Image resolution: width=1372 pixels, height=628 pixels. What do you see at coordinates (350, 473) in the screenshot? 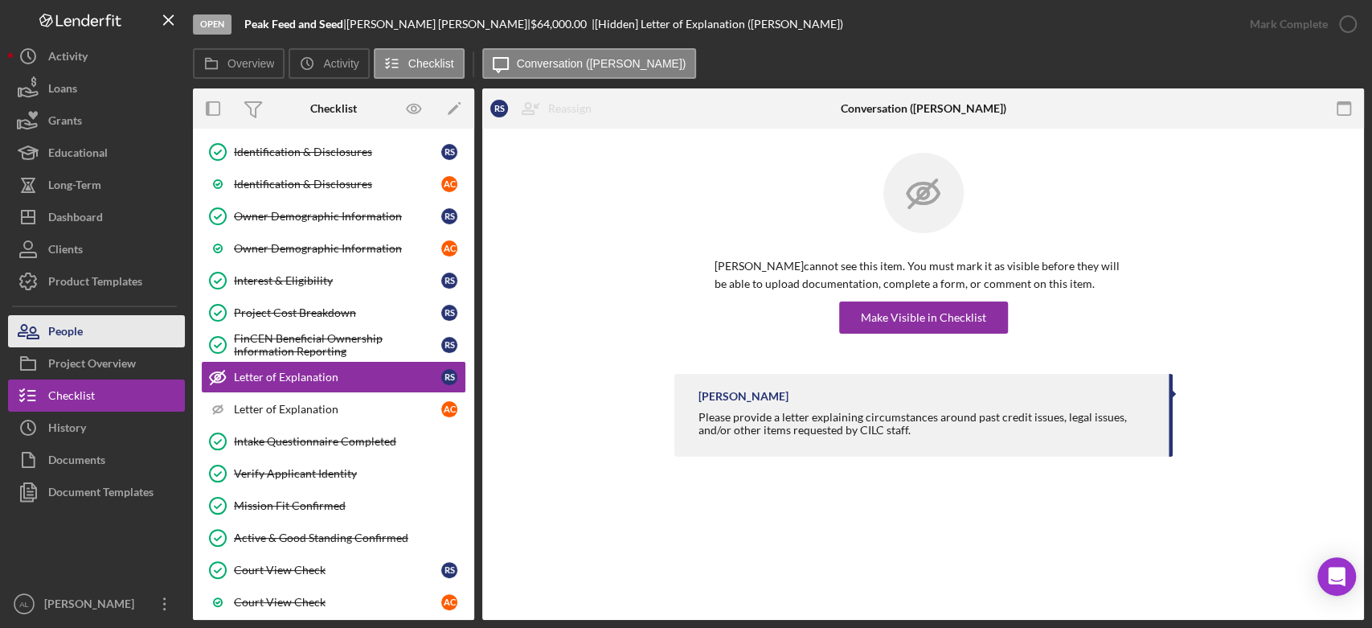
I see `div: Verify Applicant Identity` at bounding box center [350, 473].